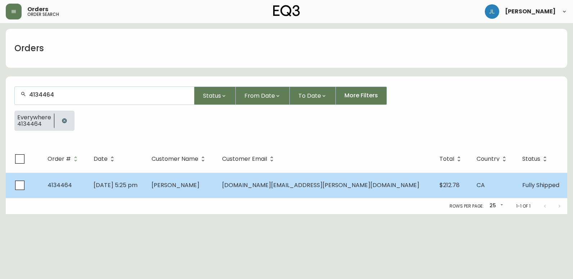  What do you see at coordinates (38, 9) in the screenshot?
I see `span: Orders` at bounding box center [38, 9].